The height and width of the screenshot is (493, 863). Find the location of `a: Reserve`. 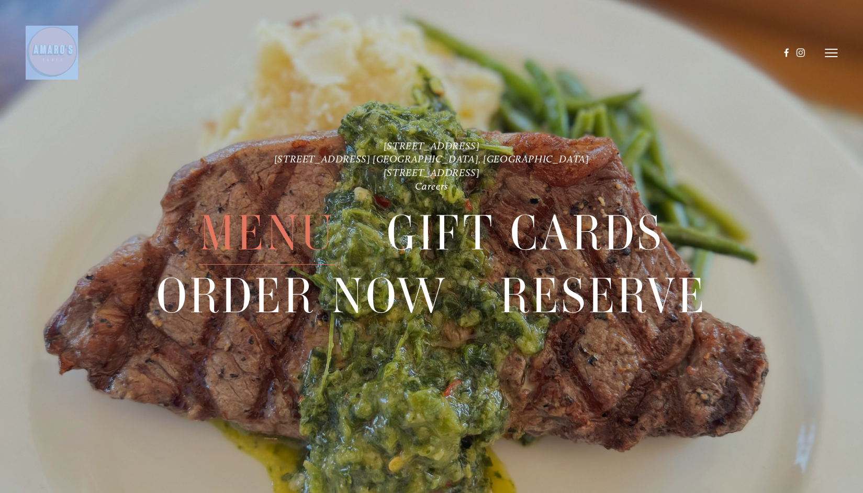

a: Reserve is located at coordinates (603, 295).